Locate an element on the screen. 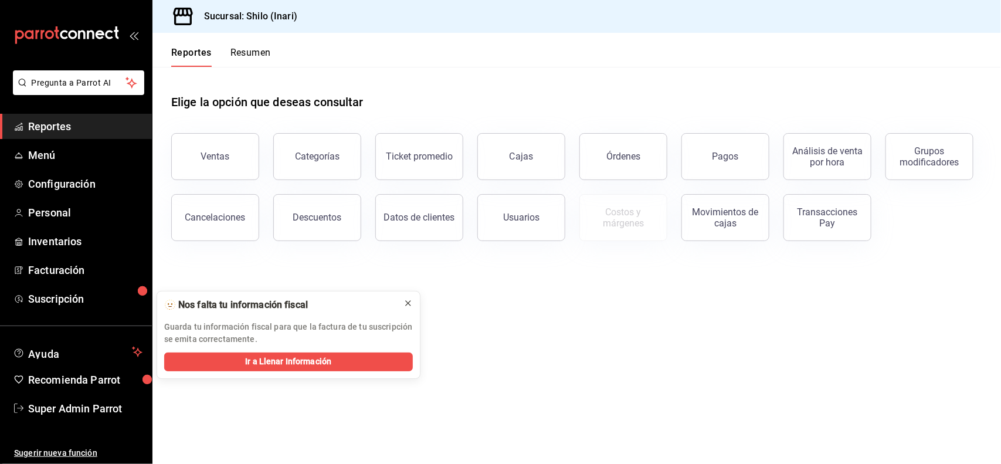 This screenshot has height=464, width=1001. button: Categorías is located at coordinates (317, 157).